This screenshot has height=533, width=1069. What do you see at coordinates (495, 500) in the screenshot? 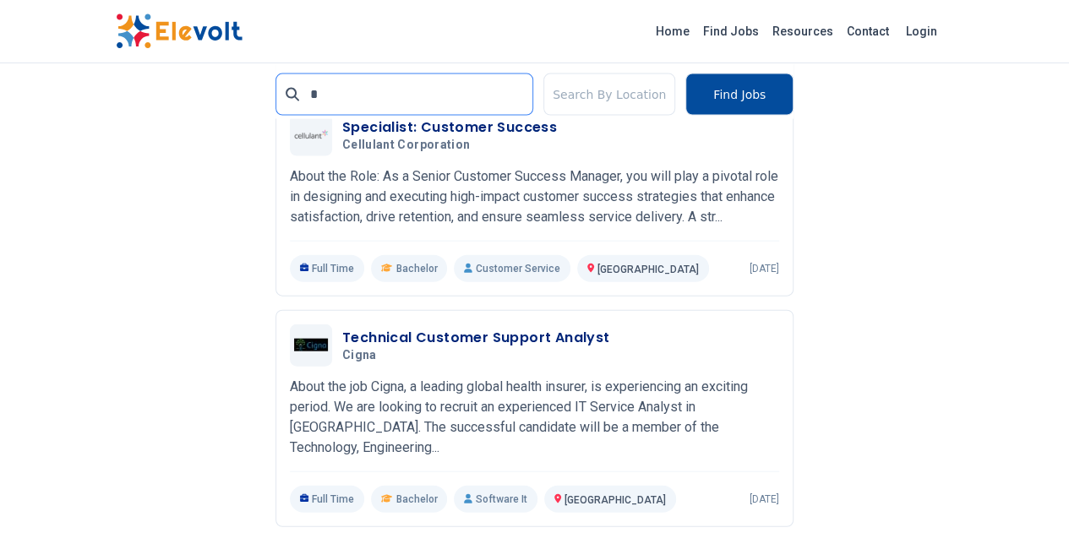
I see `p: Software It` at bounding box center [495, 500].